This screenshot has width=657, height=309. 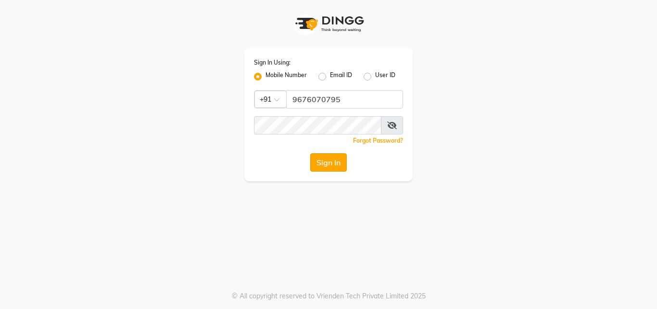 What do you see at coordinates (329, 24) in the screenshot?
I see `img: logo1.svg` at bounding box center [329, 24].